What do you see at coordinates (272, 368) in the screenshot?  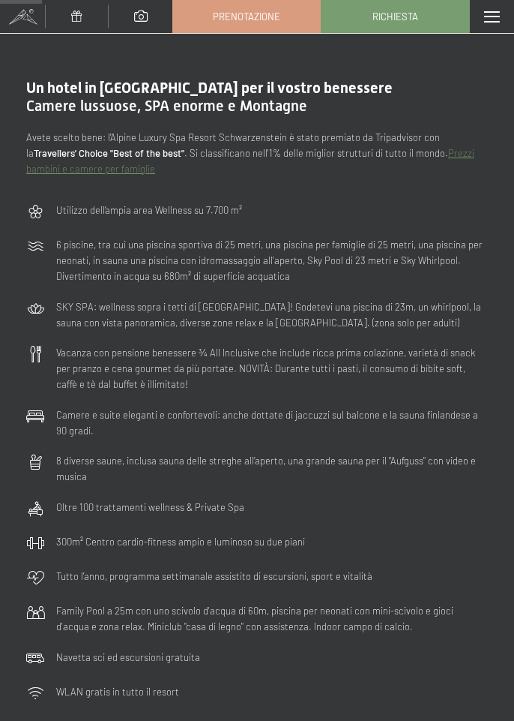 I see `p: Vacanza con pensione benessere ¾ All Inclusive che include ricca prima colazione, varietà di snac...` at bounding box center [272, 368].